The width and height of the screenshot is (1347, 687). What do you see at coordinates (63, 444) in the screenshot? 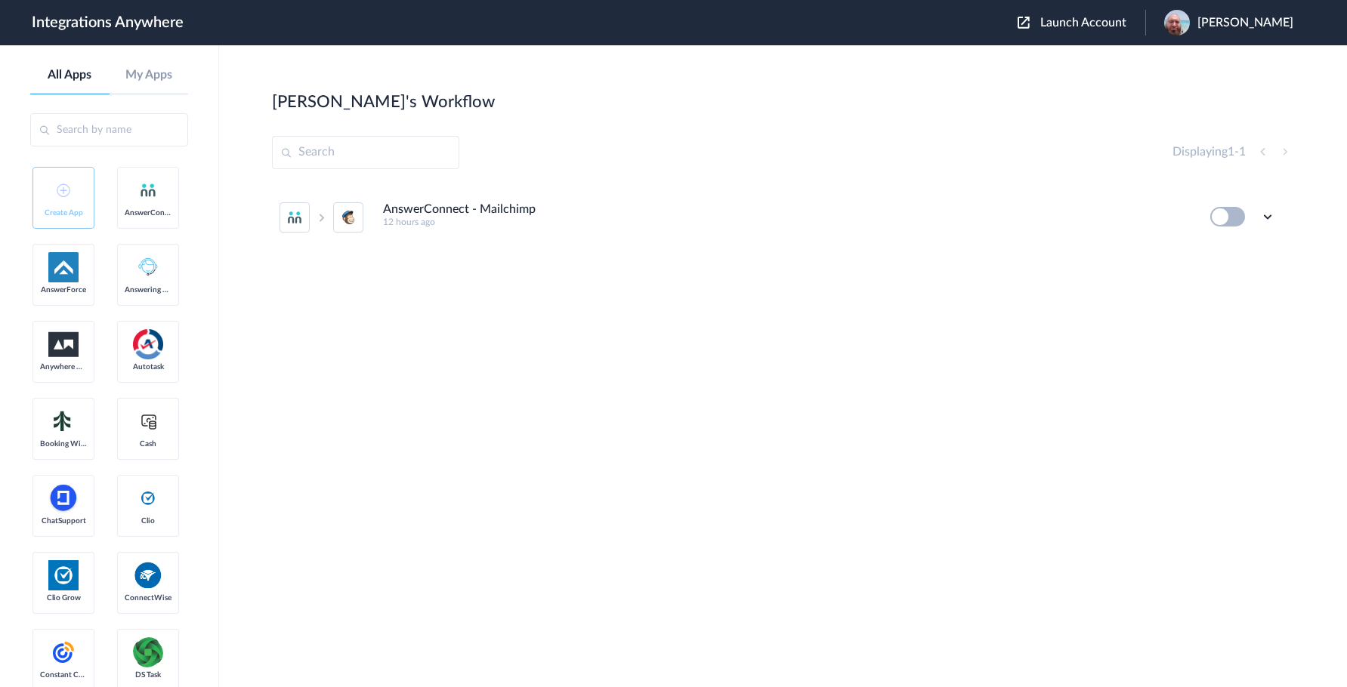
I see `span: Booking Widget` at bounding box center [63, 444].